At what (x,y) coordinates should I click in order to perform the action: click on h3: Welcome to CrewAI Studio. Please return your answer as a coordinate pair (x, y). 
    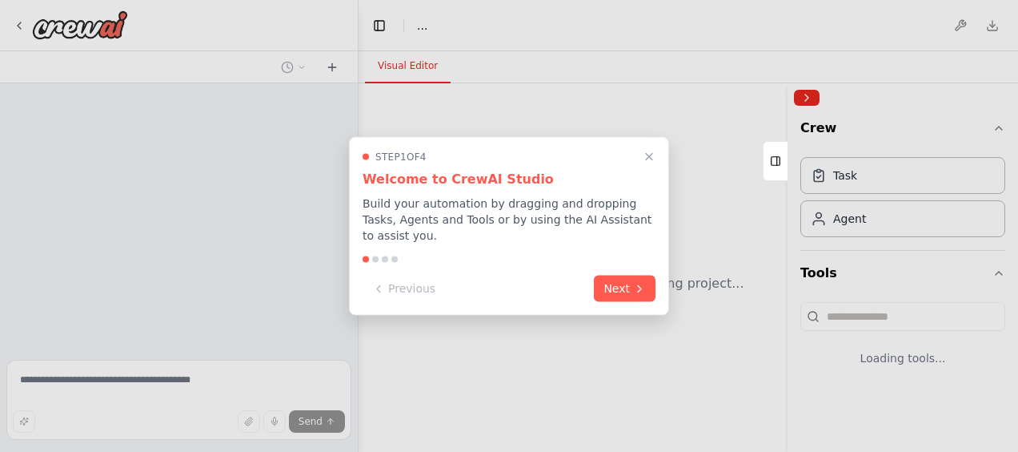
    Looking at the image, I should click on (509, 179).